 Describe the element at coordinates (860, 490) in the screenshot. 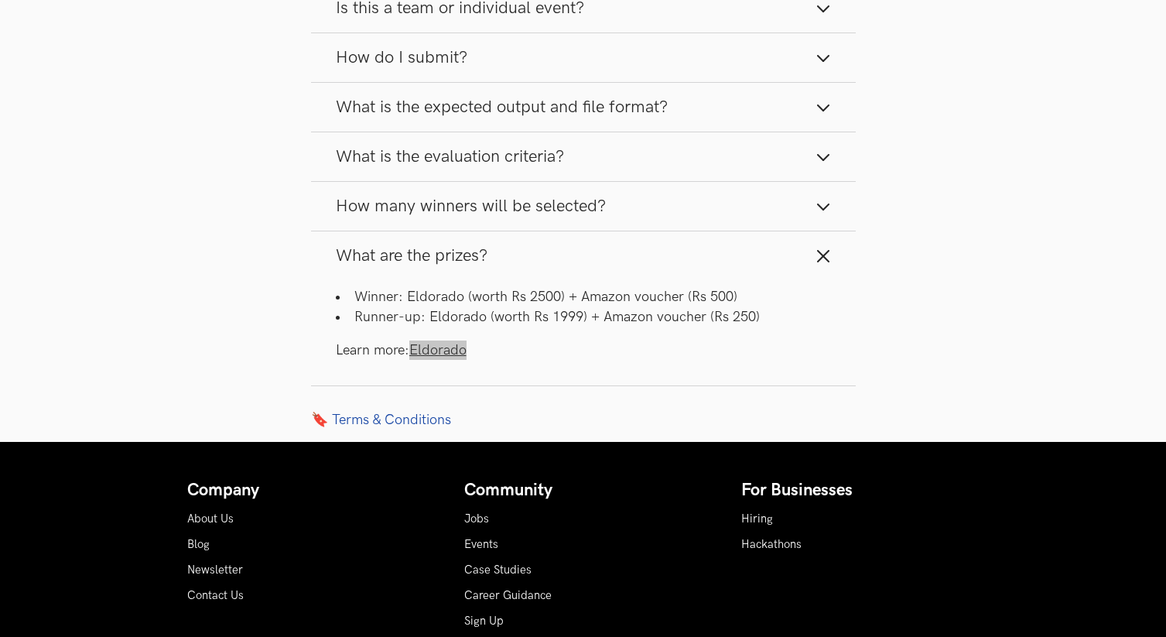

I see `h4: For Businesses` at that location.